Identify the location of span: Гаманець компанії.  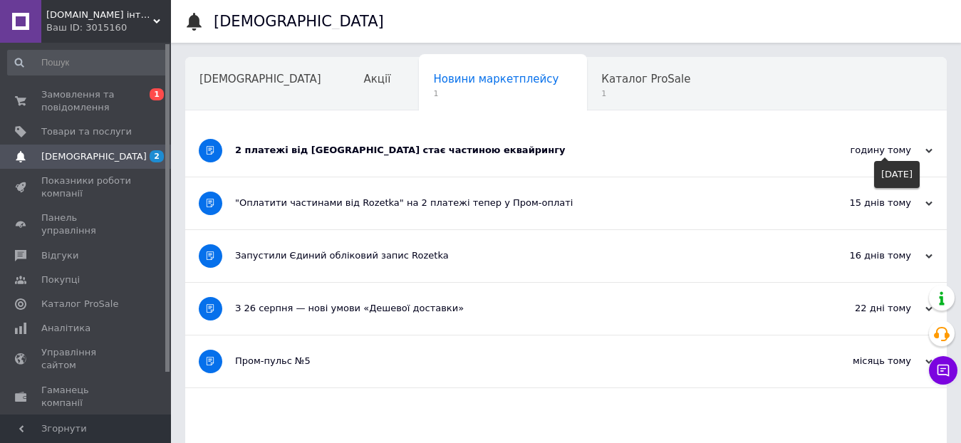
(86, 397).